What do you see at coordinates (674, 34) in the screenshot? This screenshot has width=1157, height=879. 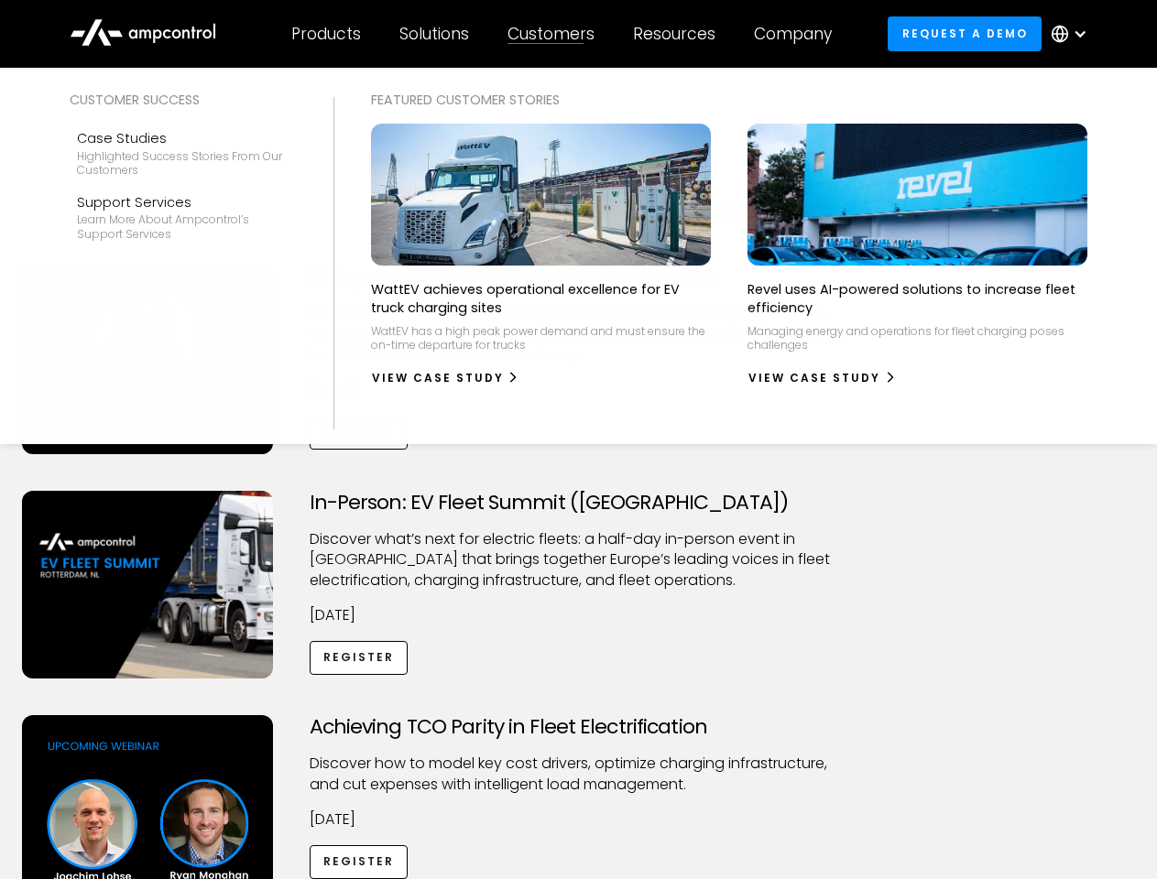 I see `div: Resources` at bounding box center [674, 34].